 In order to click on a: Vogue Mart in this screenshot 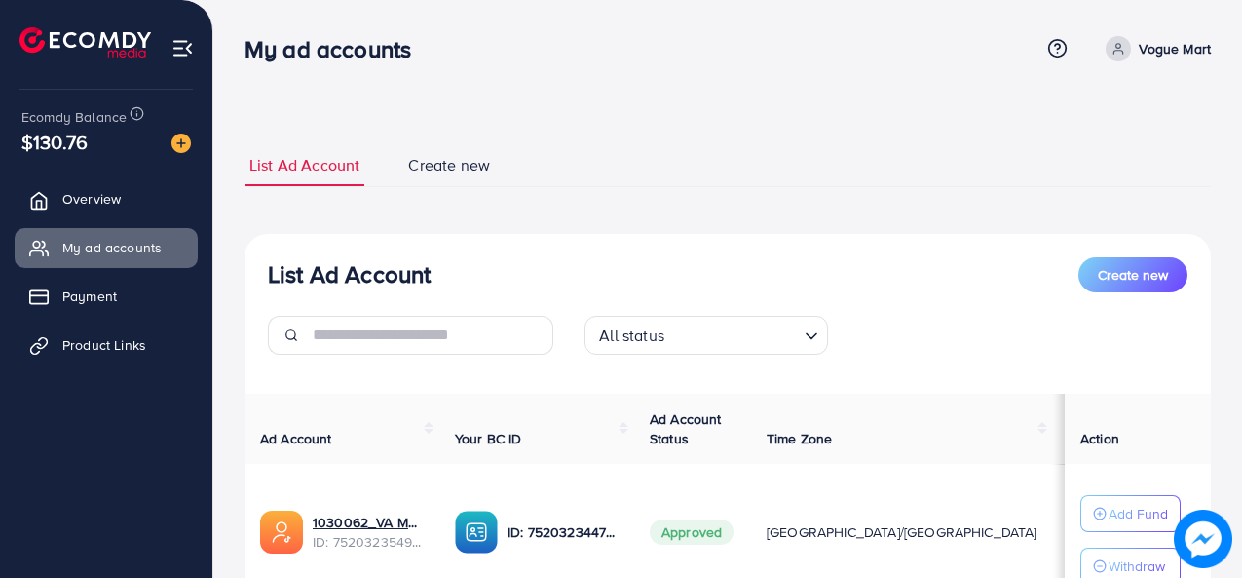, I will do `click(1155, 49)`.